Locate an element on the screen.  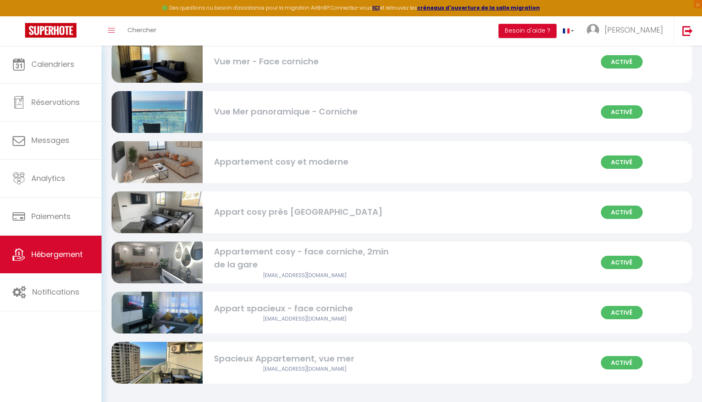
span: Paiements is located at coordinates (51, 216).